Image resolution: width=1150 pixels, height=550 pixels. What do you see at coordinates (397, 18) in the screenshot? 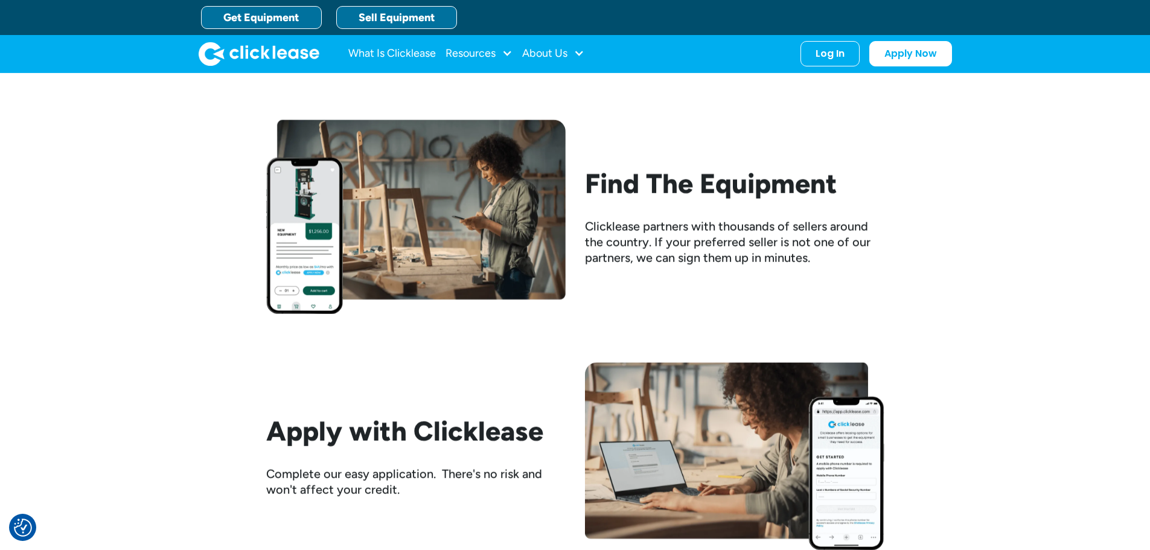
I see `a: Sell Equipment` at bounding box center [397, 18].